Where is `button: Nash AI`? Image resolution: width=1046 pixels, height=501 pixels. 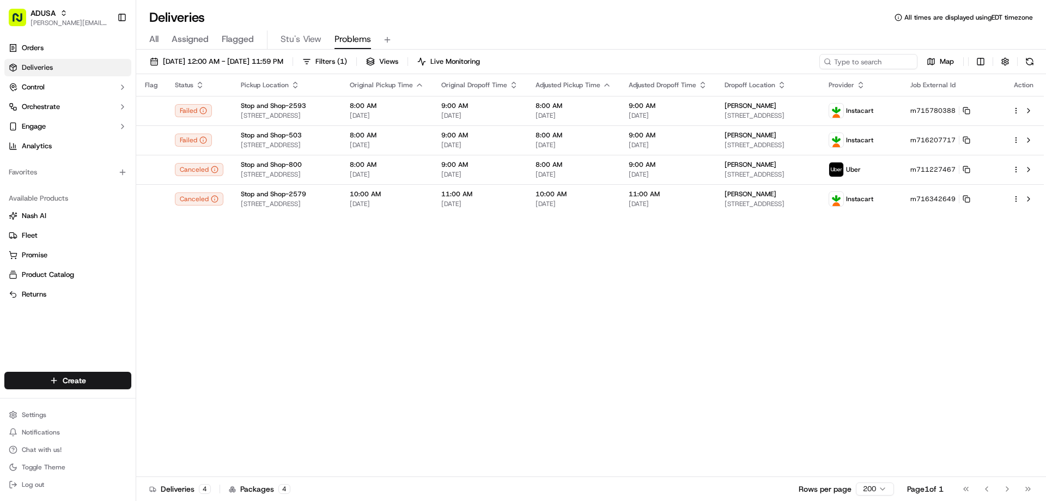
button: Nash AI is located at coordinates (68, 216).